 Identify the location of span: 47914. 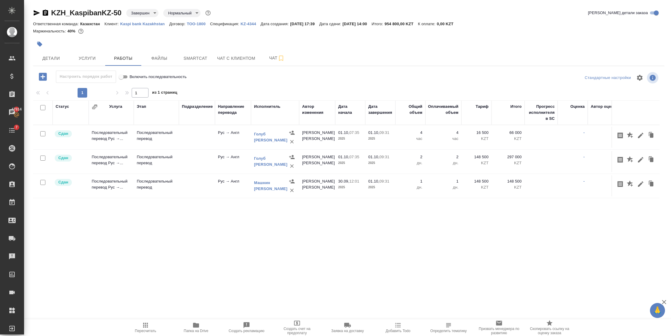
(17, 109).